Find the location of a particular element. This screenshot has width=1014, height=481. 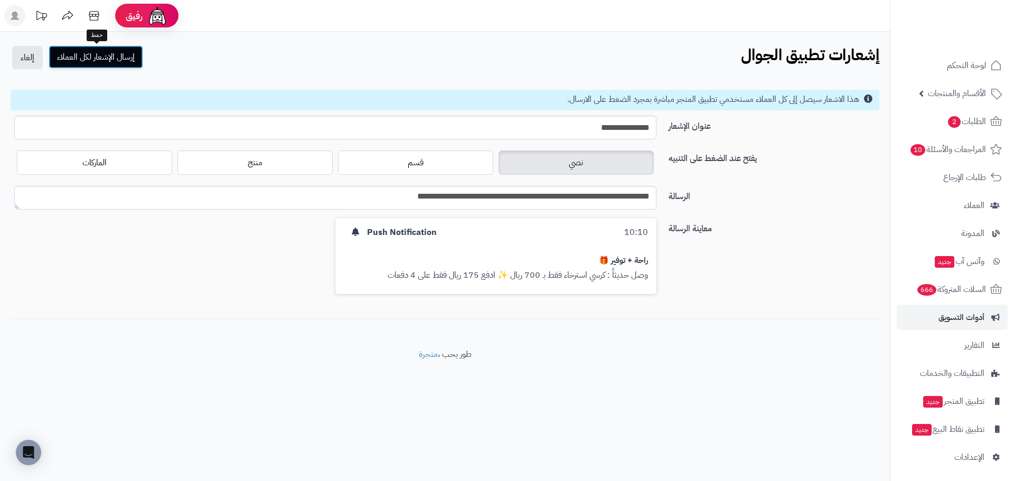

img: ai-face.png is located at coordinates (157, 16).